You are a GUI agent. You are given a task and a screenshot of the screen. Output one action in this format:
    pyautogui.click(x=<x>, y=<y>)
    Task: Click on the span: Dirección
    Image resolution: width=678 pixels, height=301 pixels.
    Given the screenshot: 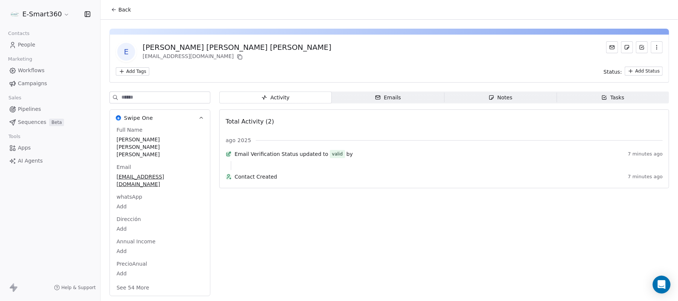 What is the action you would take?
    pyautogui.click(x=128, y=219)
    